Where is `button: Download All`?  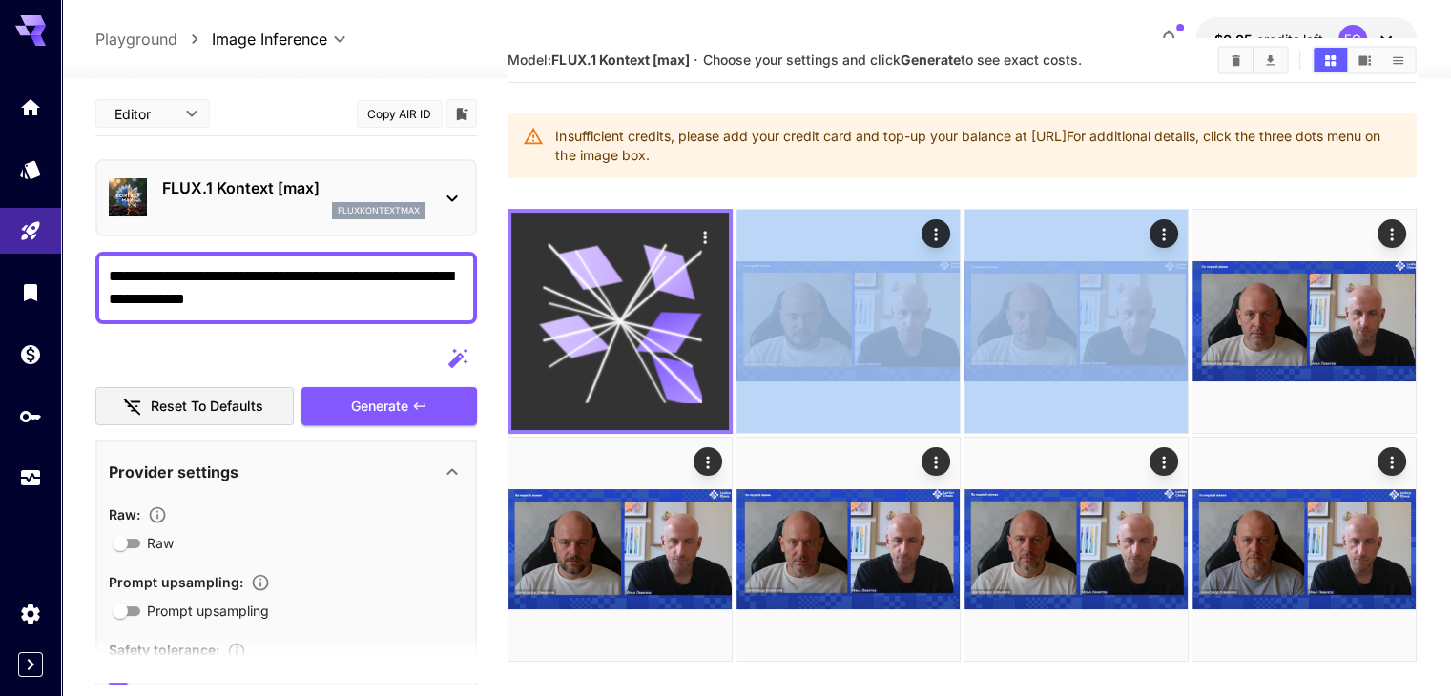
button: Download All is located at coordinates (1269, 60).